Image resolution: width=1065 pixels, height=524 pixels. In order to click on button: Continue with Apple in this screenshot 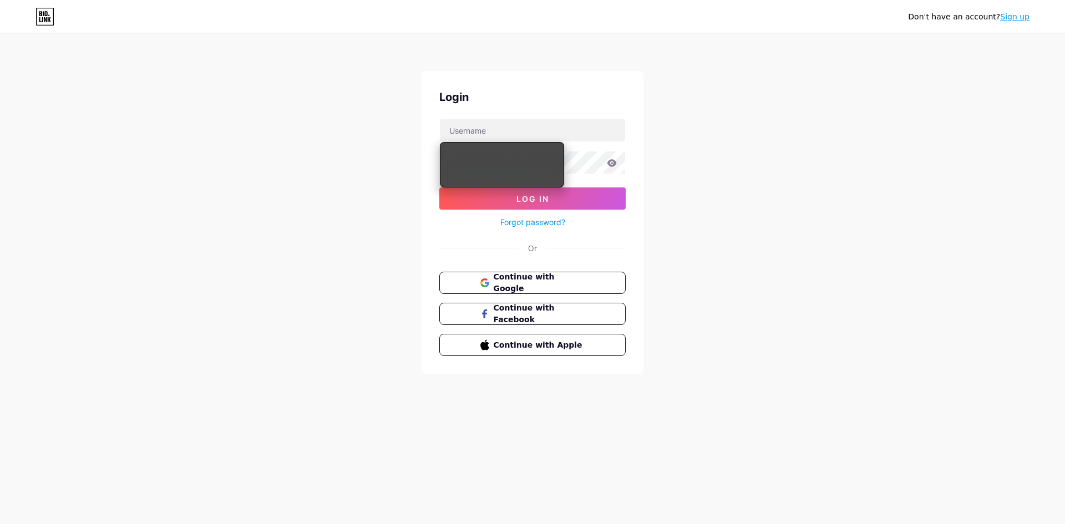, I will do `click(532, 345)`.